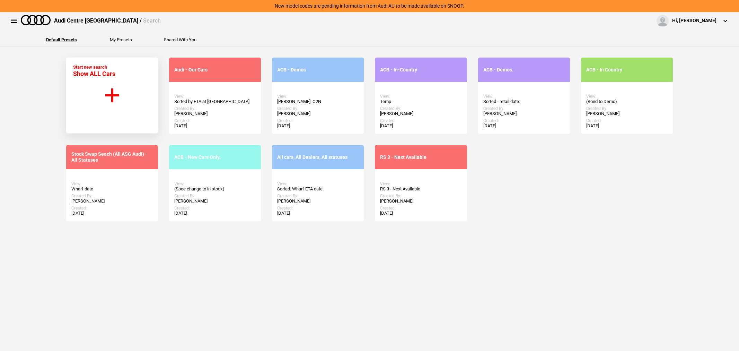 This screenshot has height=351, width=739. What do you see at coordinates (94, 73) in the screenshot?
I see `span: Show ALL Cars` at bounding box center [94, 73].